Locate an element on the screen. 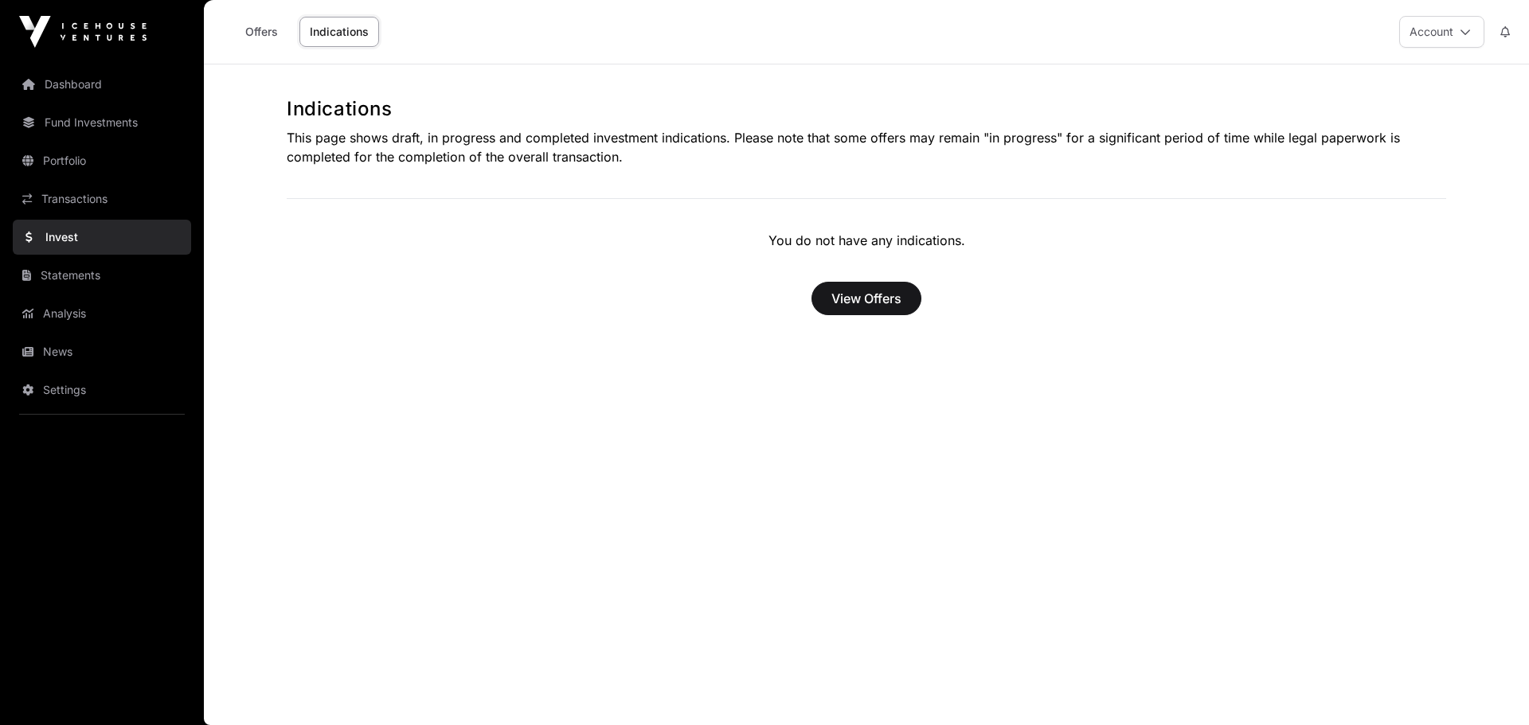 The image size is (1529, 725). a: Dashboard is located at coordinates (102, 84).